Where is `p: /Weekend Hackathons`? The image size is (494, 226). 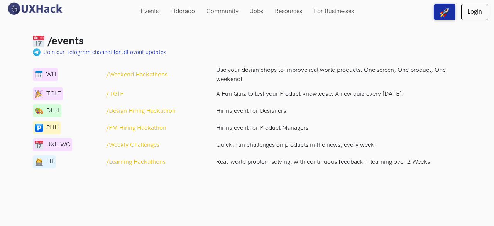 p: /Weekend Hackathons is located at coordinates (137, 75).